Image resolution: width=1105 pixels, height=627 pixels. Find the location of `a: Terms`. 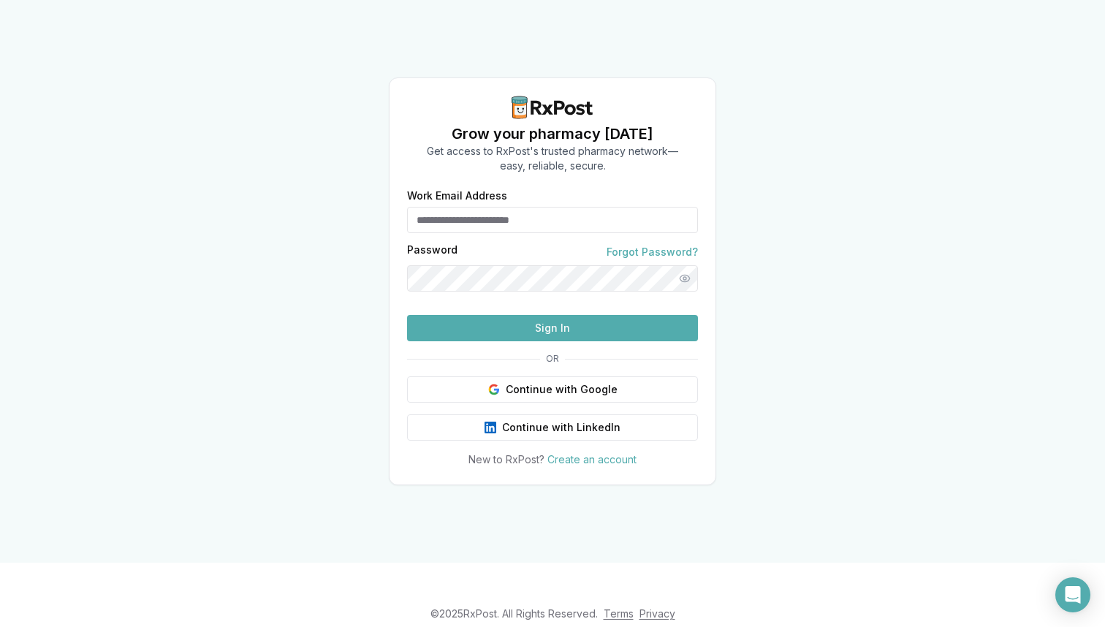

a: Terms is located at coordinates (618, 613).